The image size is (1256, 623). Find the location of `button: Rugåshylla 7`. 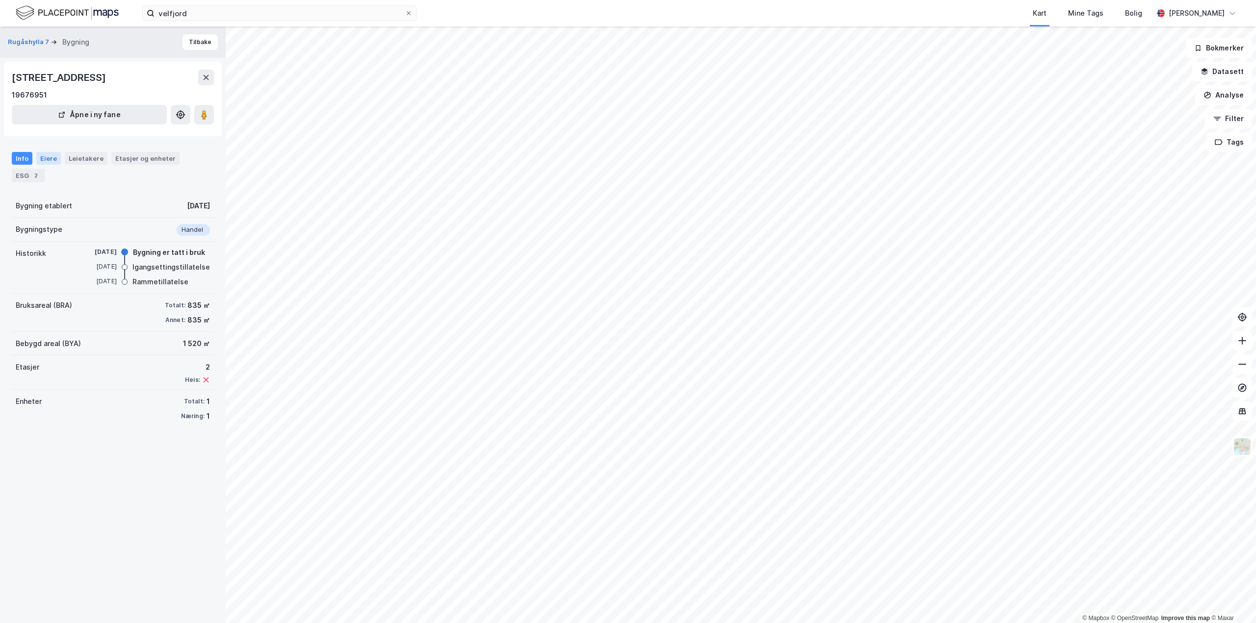

button: Rugåshylla 7 is located at coordinates (29, 42).